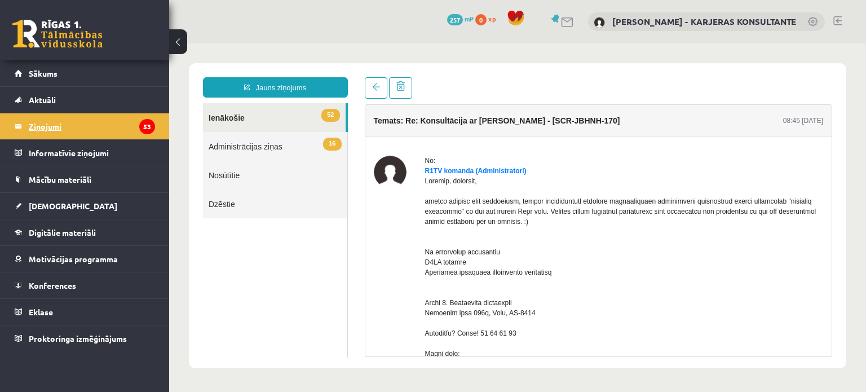 The height and width of the screenshot is (392, 866). I want to click on span: mP, so click(469, 19).